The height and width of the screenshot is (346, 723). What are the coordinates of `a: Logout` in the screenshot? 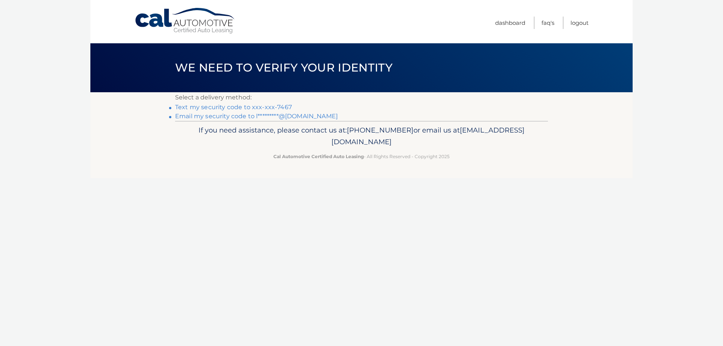 It's located at (579, 23).